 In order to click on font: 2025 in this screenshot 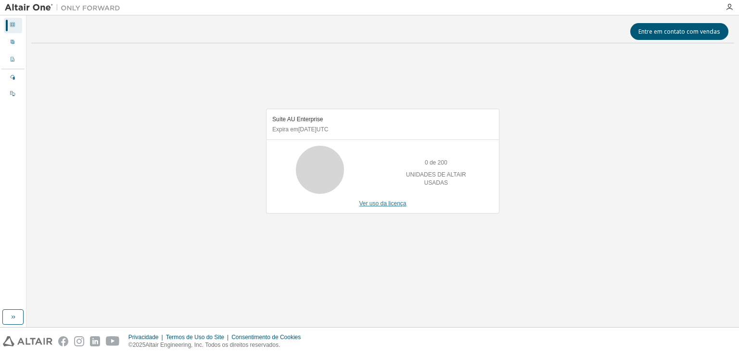, I will do `click(139, 345)`.